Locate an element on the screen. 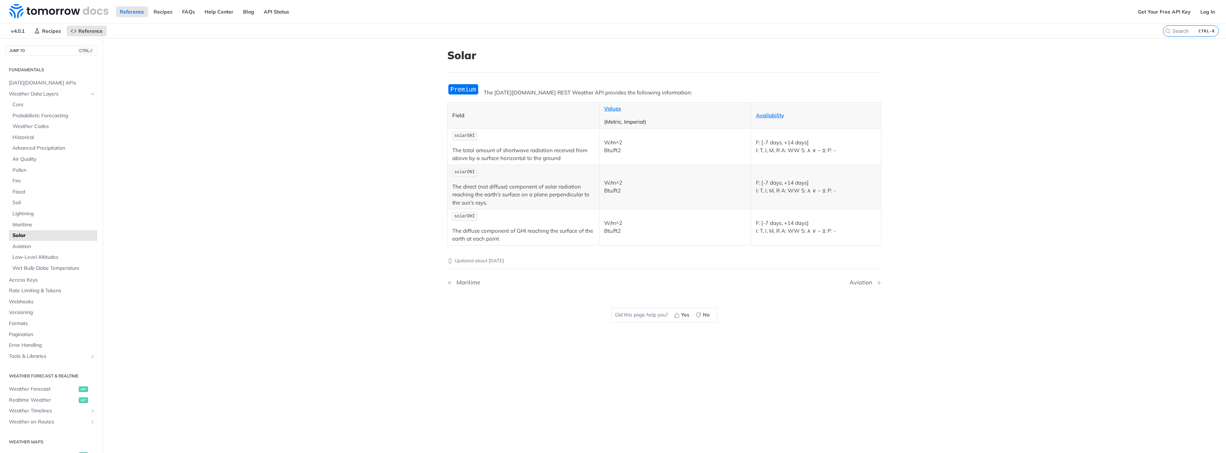 This screenshot has width=1226, height=453. span: Low-Level Altitudes is located at coordinates (54, 257).